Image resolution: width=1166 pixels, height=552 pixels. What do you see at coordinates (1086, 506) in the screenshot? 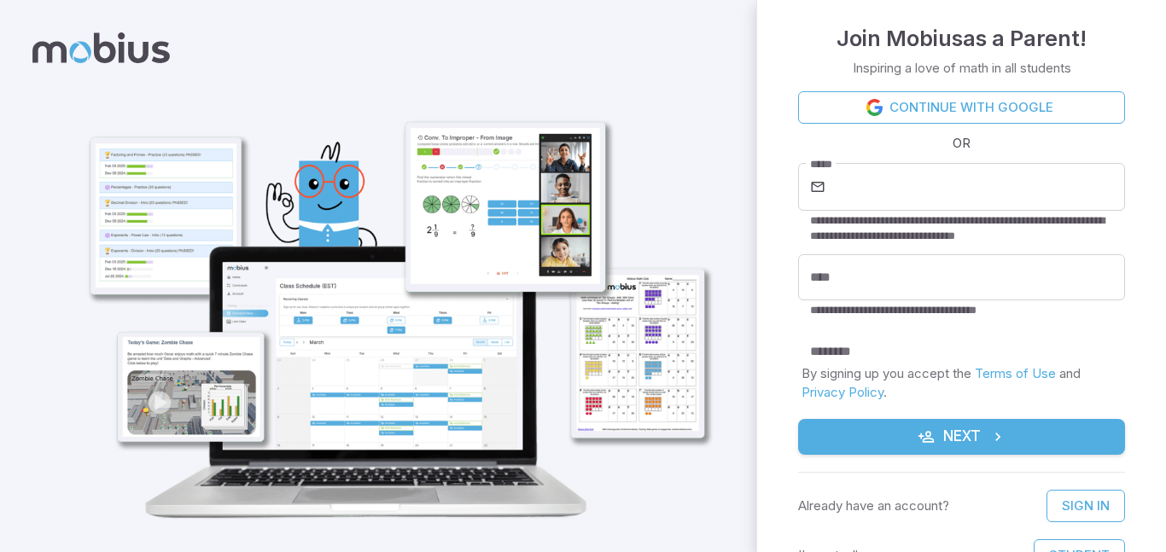
I see `a: Sign In` at bounding box center [1086, 506].